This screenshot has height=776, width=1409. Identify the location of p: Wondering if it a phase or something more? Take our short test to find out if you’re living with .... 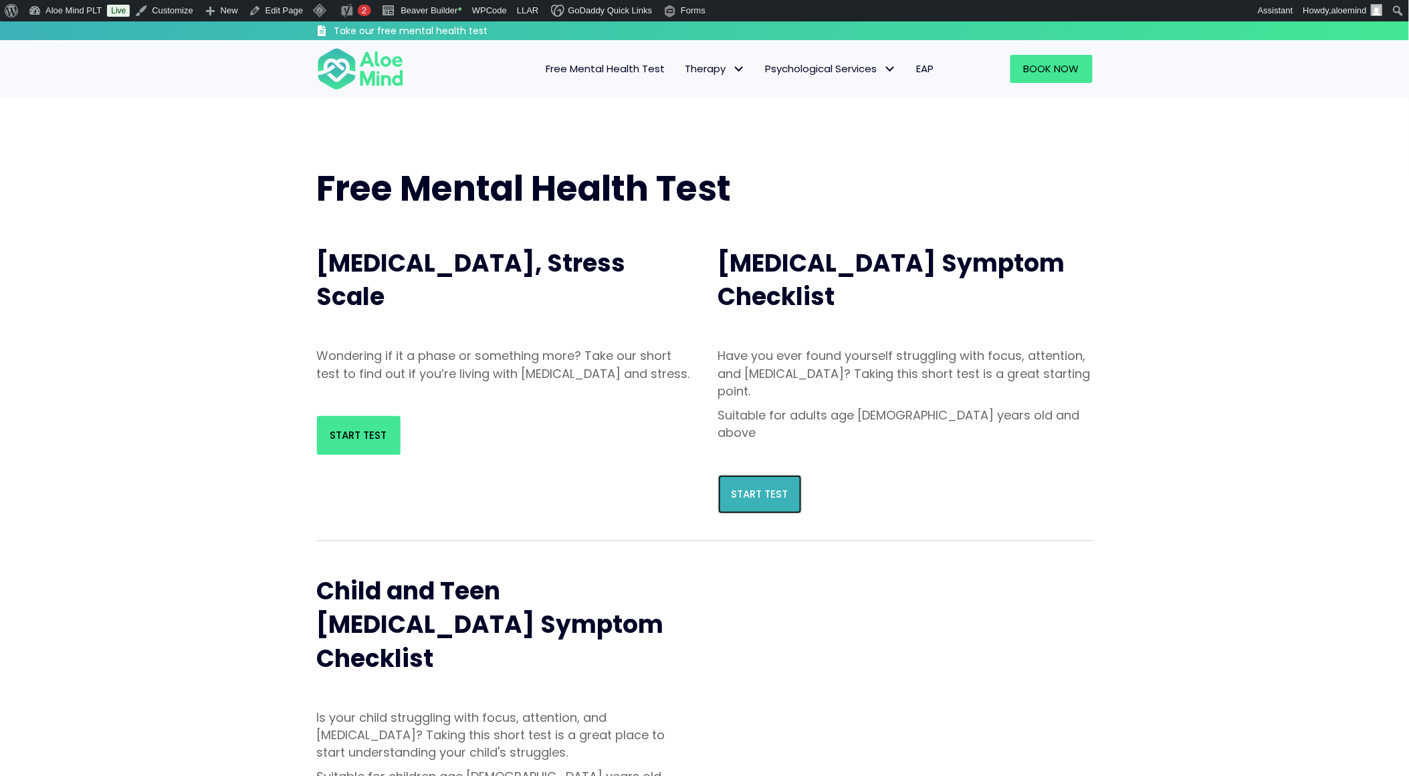
(504, 364).